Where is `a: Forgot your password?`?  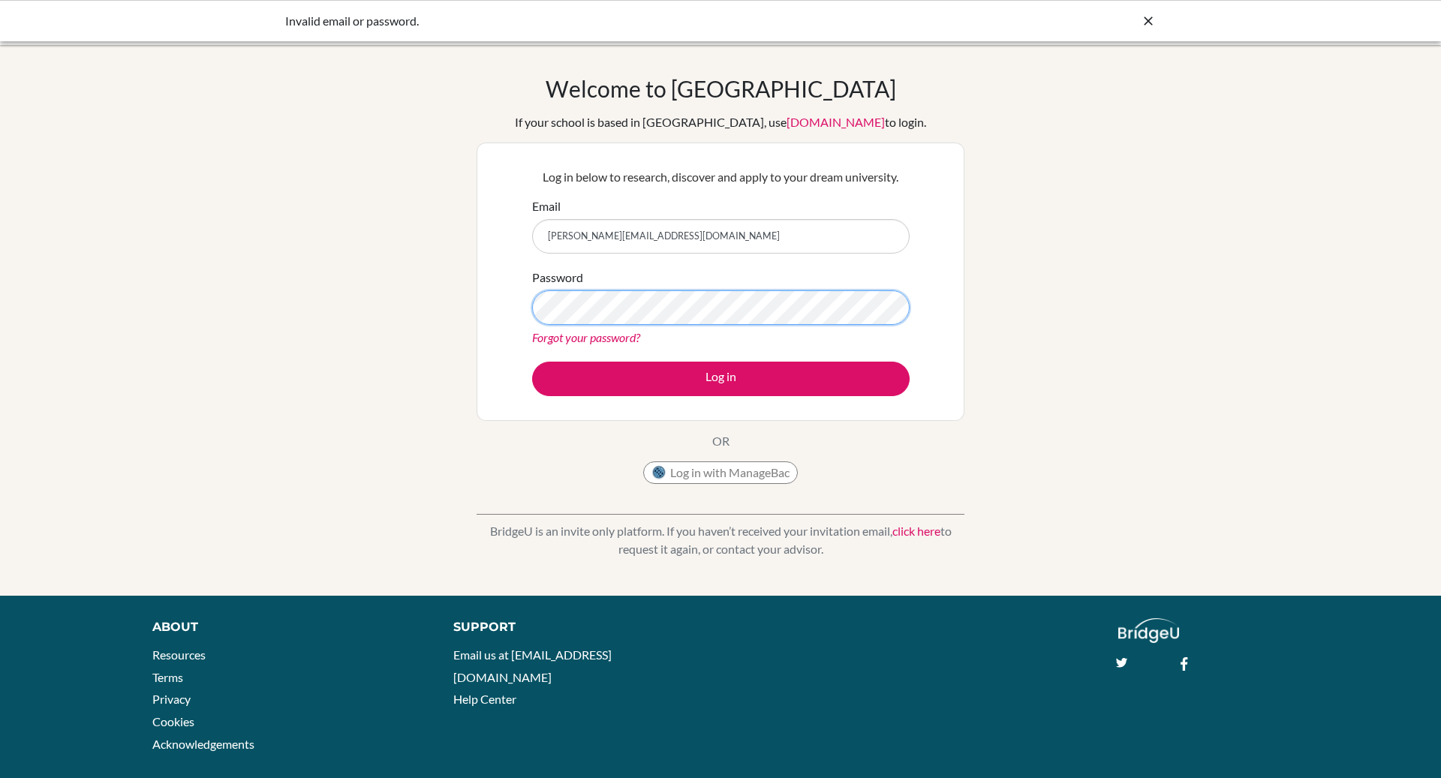
a: Forgot your password? is located at coordinates (586, 337).